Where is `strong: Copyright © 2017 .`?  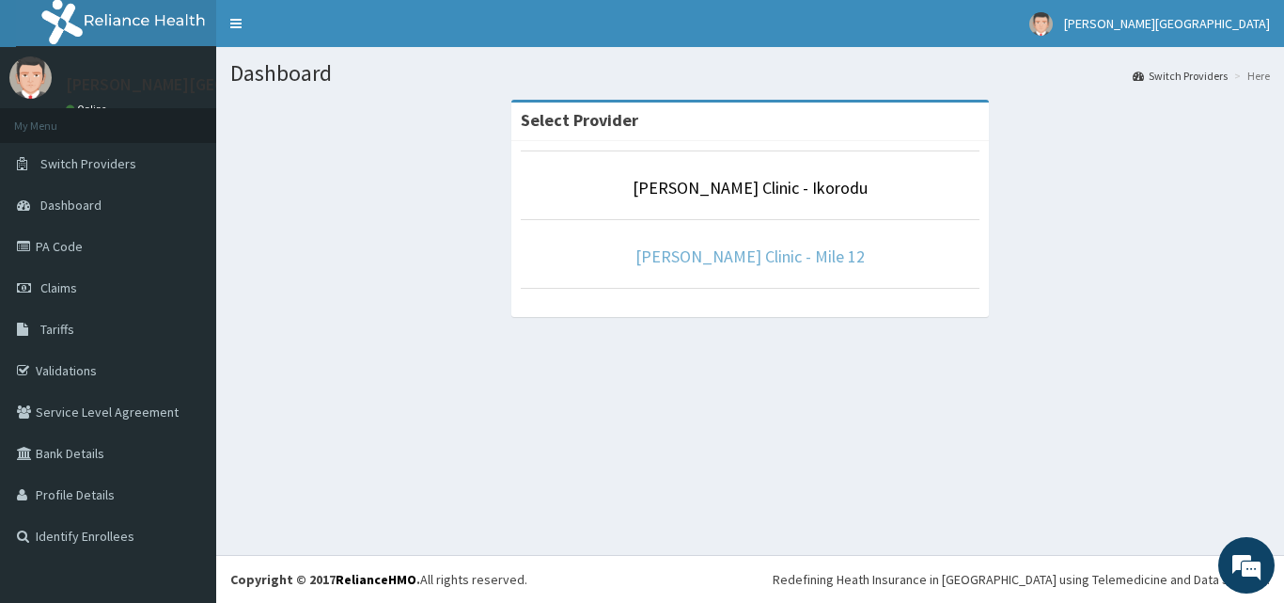
strong: Copyright © 2017 . is located at coordinates (325, 579).